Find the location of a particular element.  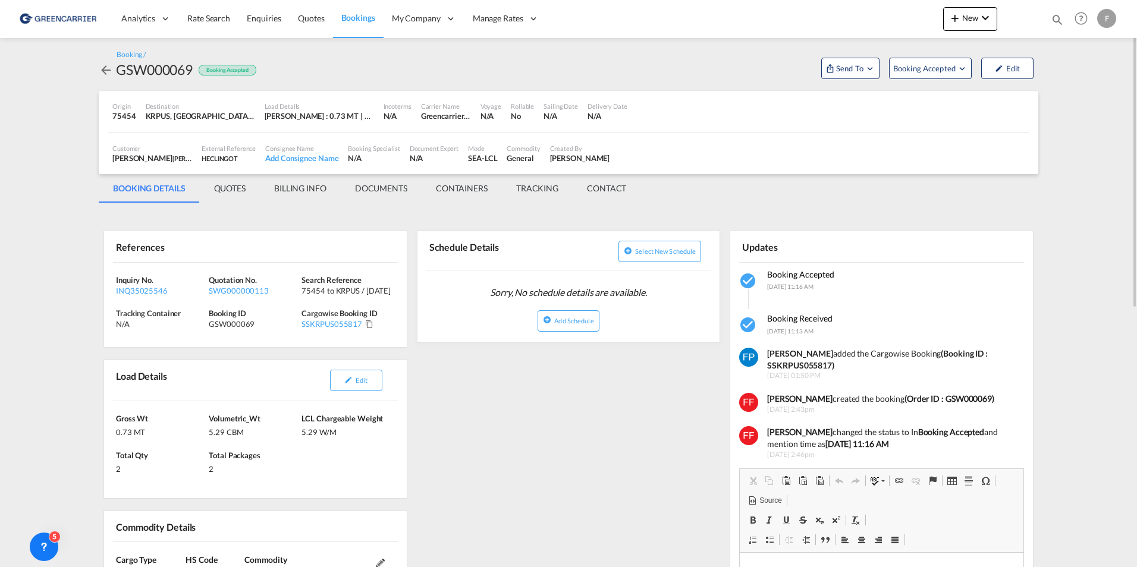

div: Load Details is located at coordinates (142, 381).